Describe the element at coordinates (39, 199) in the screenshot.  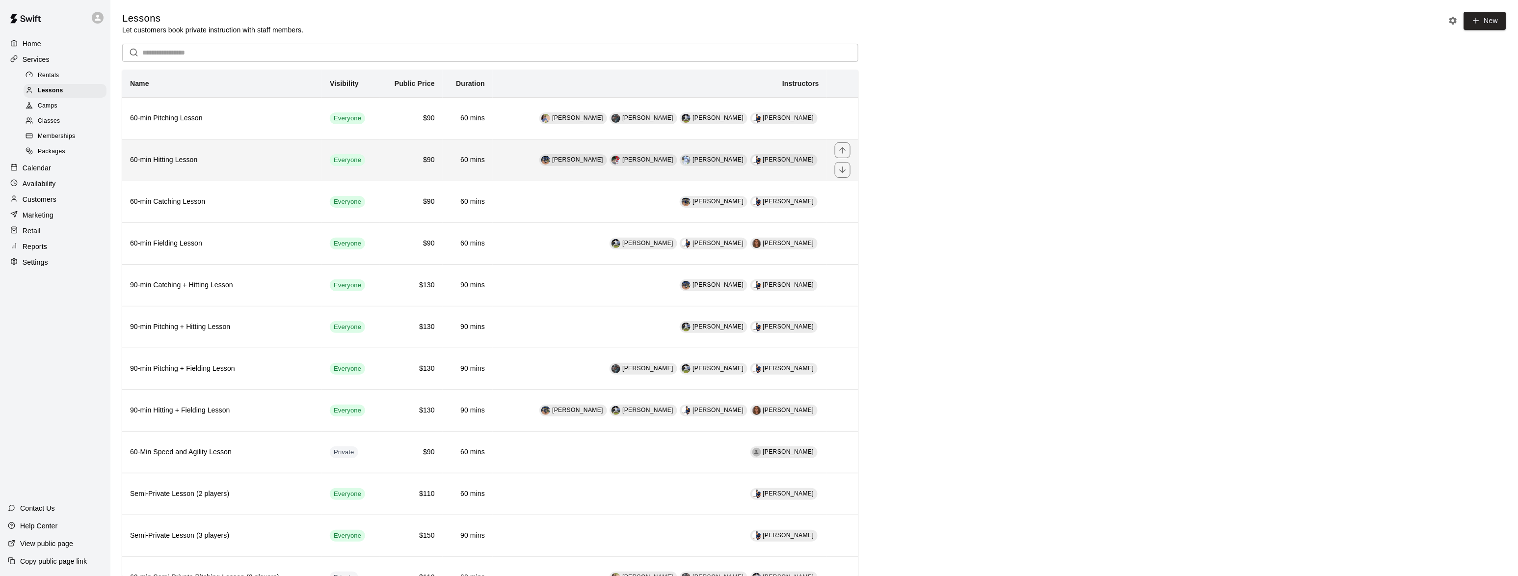
I see `p: Customers` at that location.